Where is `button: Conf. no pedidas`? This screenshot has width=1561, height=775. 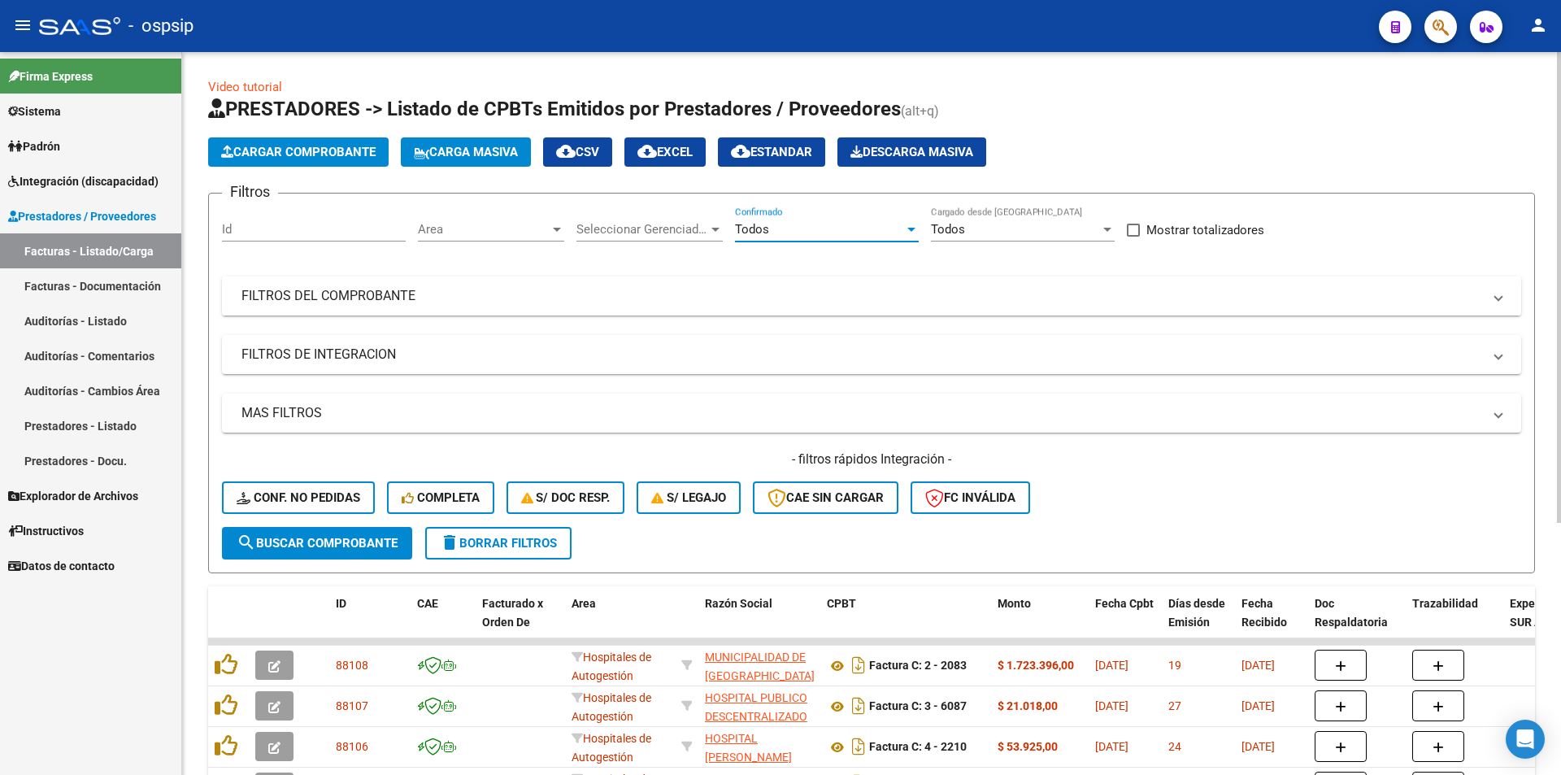 button: Conf. no pedidas is located at coordinates (298, 498).